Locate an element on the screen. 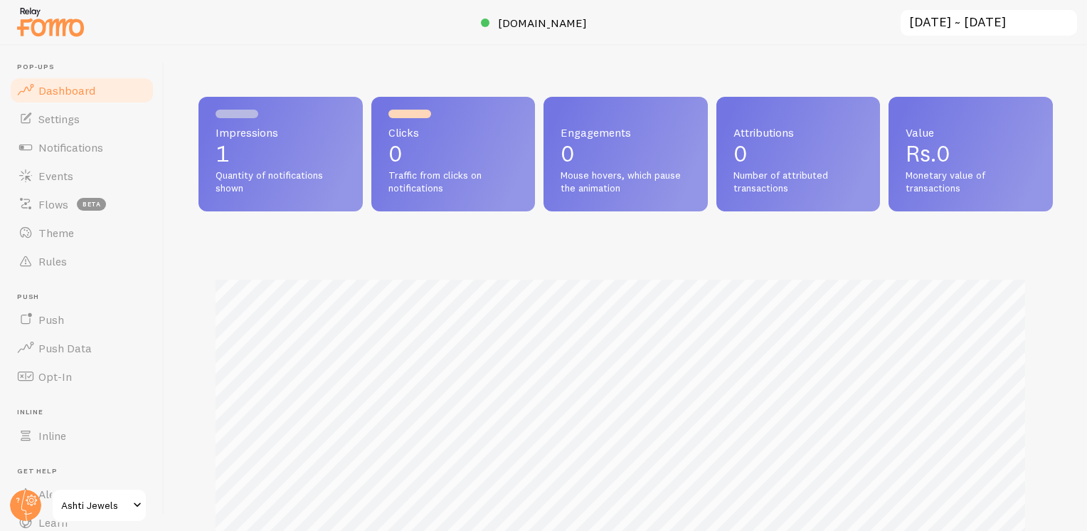  a: Ashti Jewels is located at coordinates (99, 505).